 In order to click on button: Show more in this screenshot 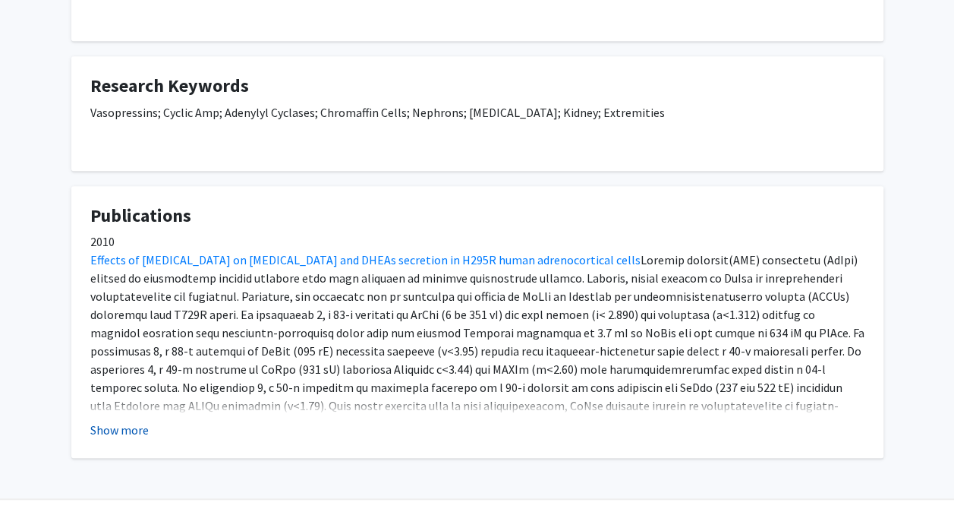, I will do `click(119, 430)`.